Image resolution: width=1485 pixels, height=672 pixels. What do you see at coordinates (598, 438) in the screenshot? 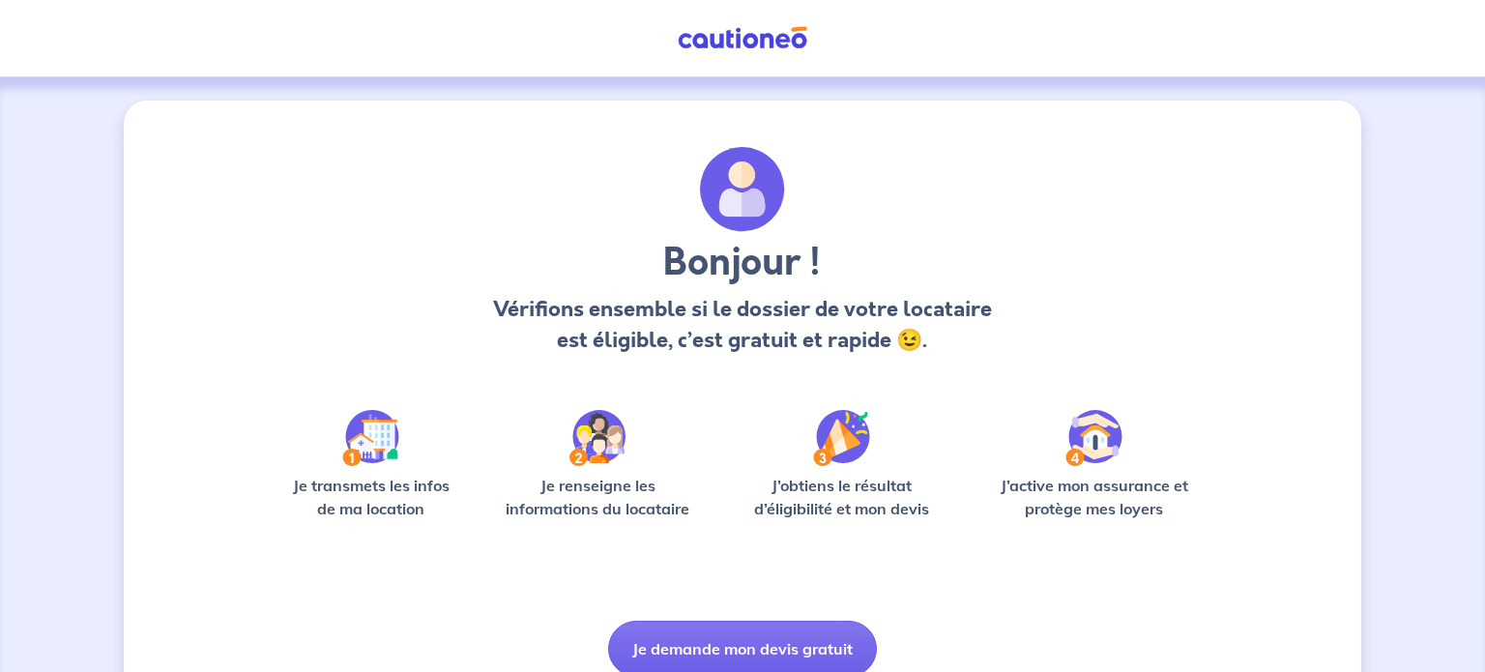
I see `img: /static/c0a346edaed446bb123850d2d04ad552/Step-2.svg` at bounding box center [598, 438].